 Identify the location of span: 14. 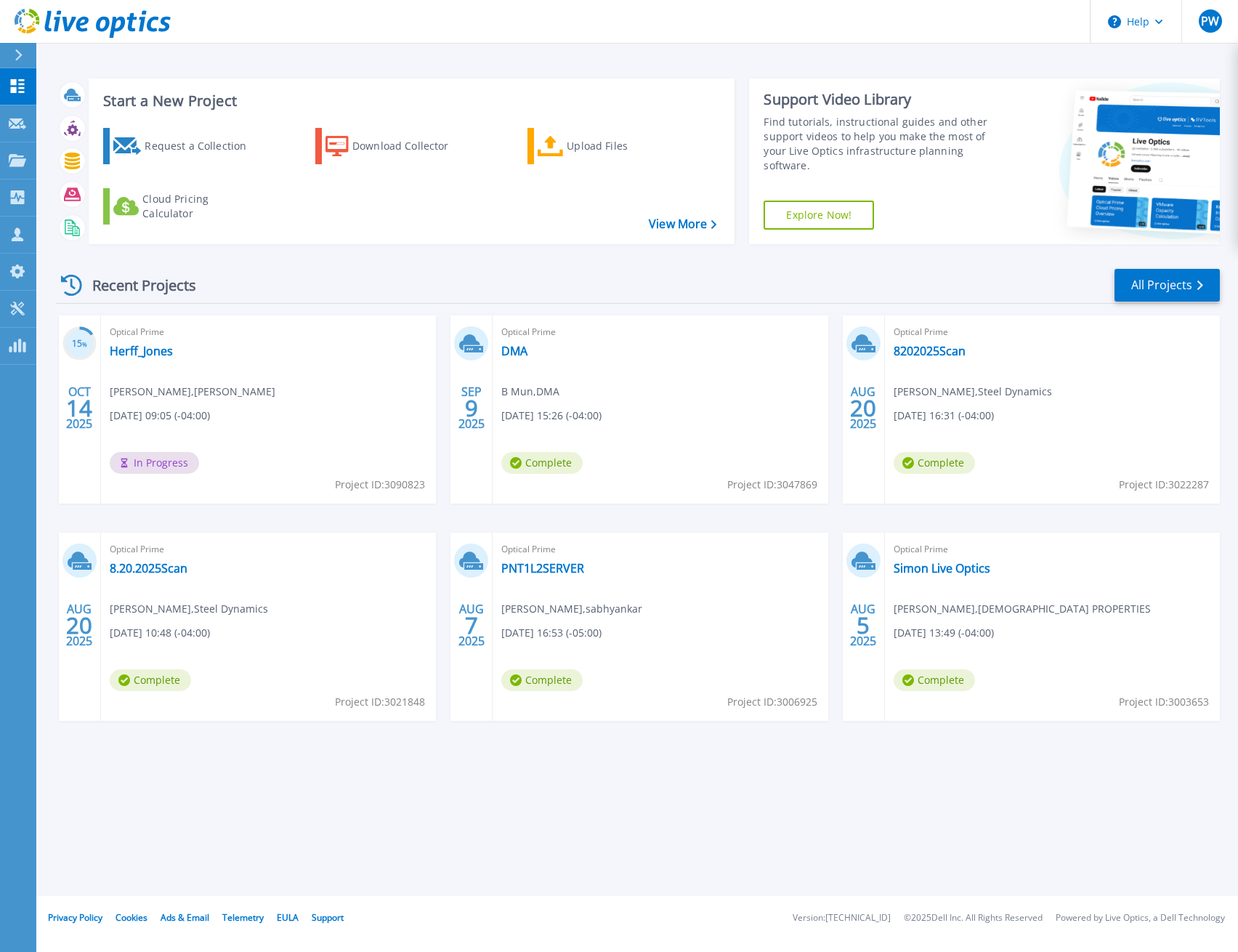
(79, 407).